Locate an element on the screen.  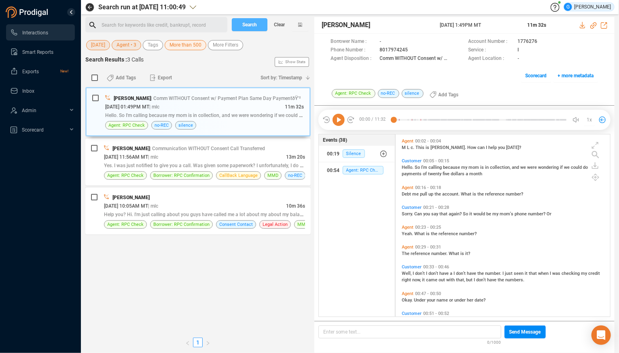
button: More Filters is located at coordinates (225, 45).